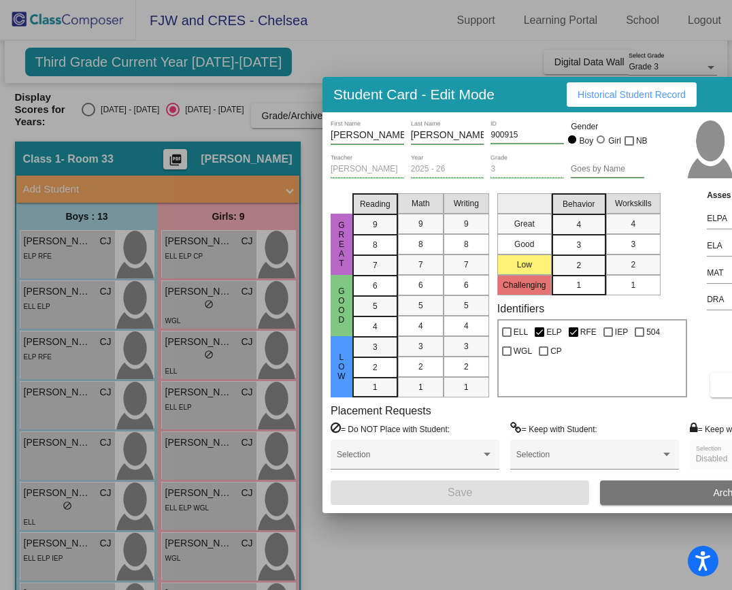 This screenshot has height=590, width=732. What do you see at coordinates (578, 204) in the screenshot?
I see `span: Behavior` at bounding box center [578, 204].